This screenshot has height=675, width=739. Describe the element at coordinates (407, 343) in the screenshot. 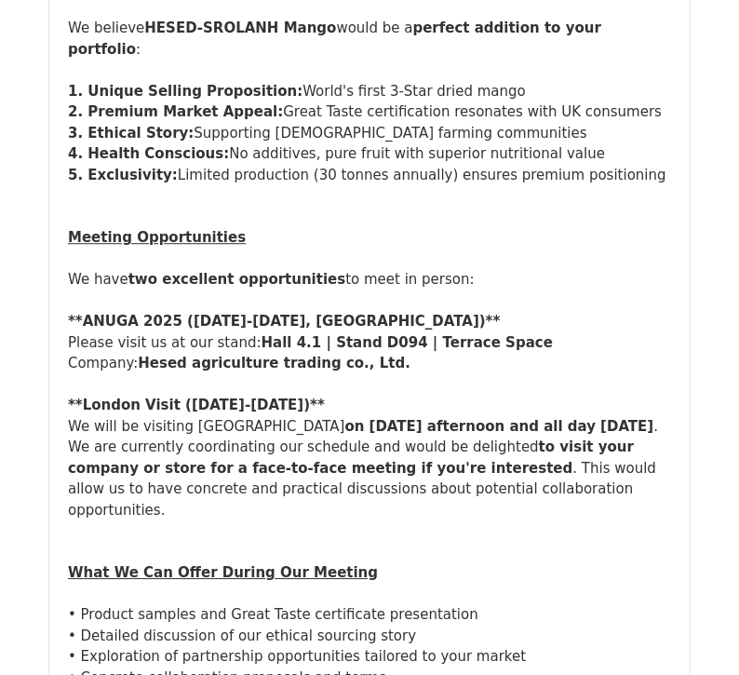

I see `b: Hall 4.1 | Stand D094 | Terrace Space` at that location.